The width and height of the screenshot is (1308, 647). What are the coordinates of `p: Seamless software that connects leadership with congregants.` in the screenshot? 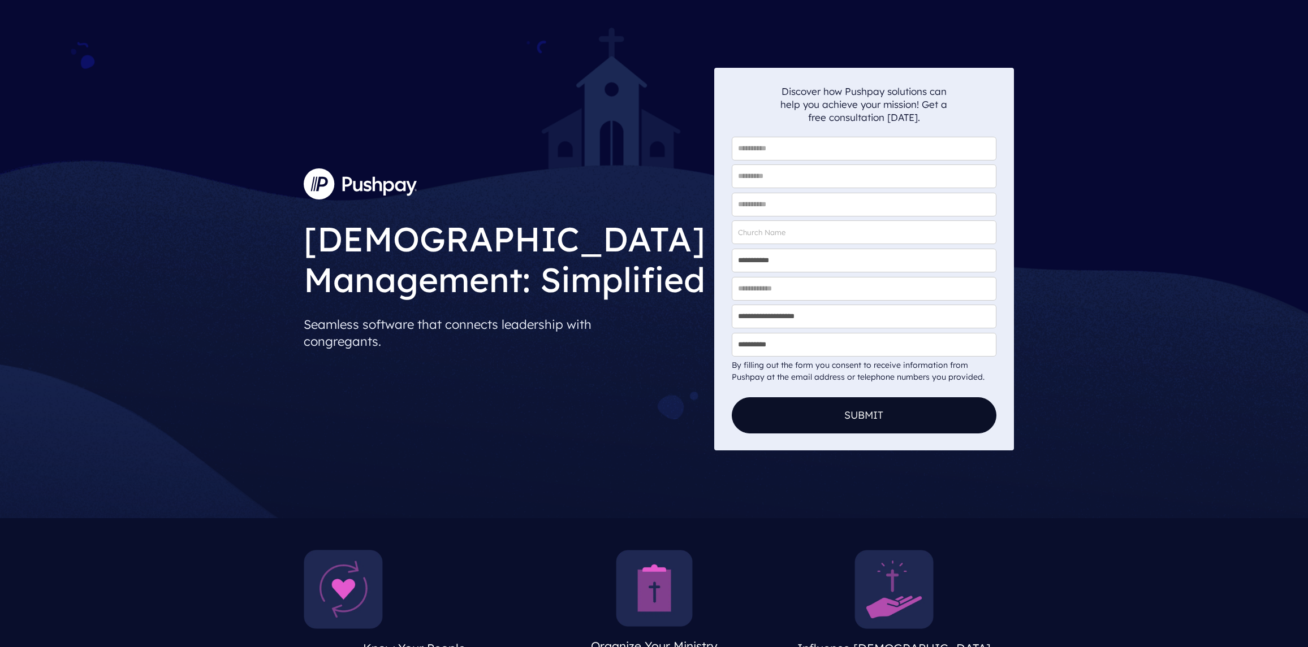 It's located at (504, 333).